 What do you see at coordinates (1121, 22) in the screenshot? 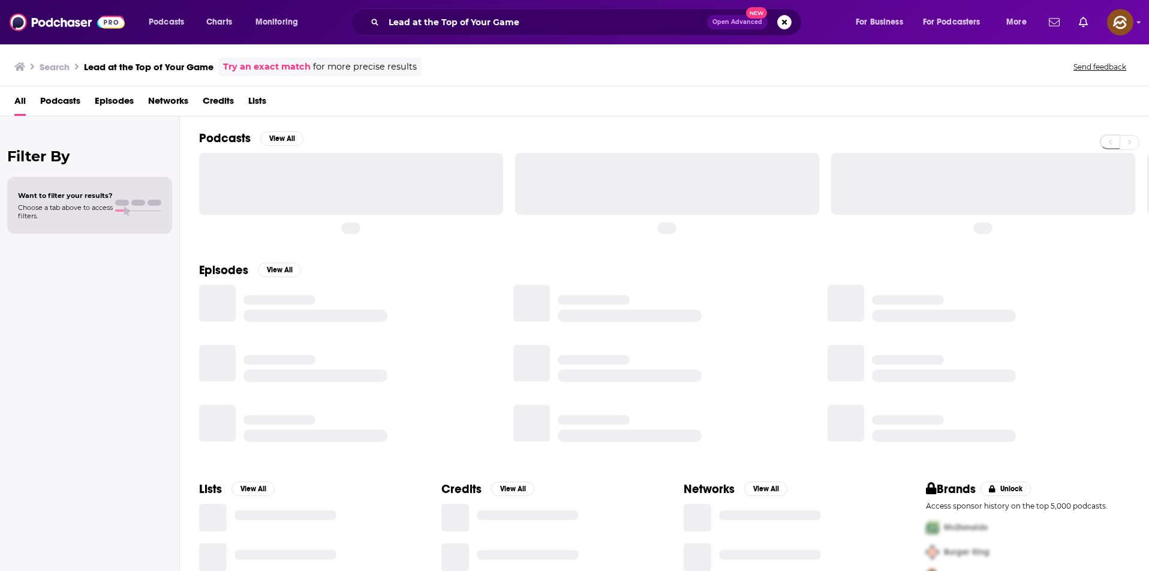
I see `button: Show profile menu` at bounding box center [1121, 22].